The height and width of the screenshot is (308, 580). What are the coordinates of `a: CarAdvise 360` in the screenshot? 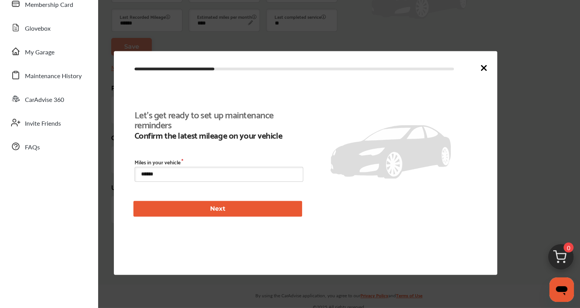 It's located at (48, 99).